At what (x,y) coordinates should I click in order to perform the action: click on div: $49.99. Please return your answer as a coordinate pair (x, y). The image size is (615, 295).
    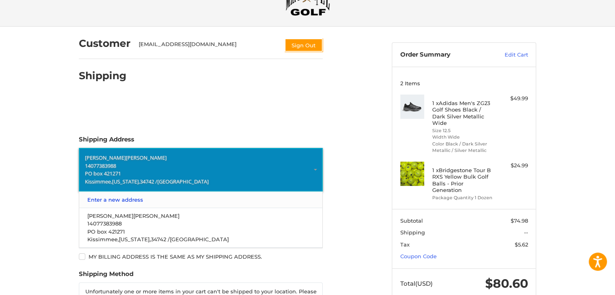
    Looking at the image, I should click on (512, 99).